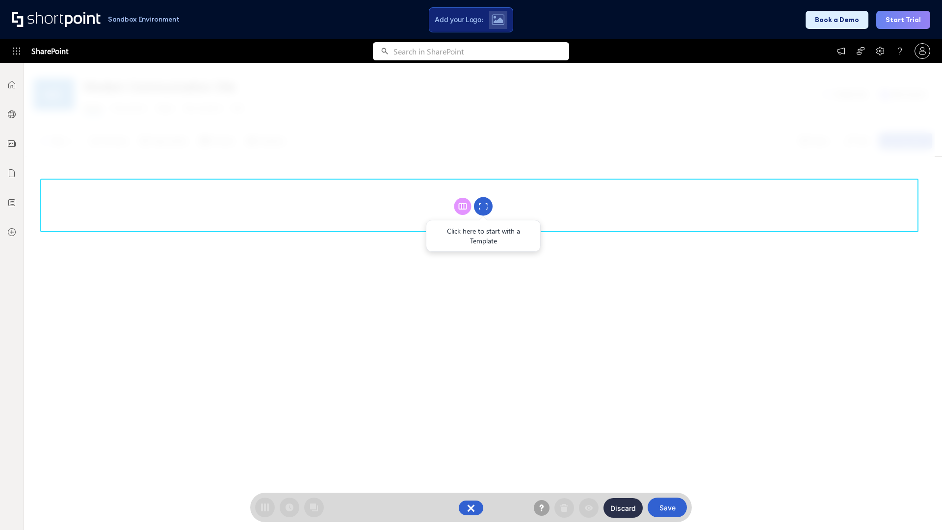 This screenshot has height=530, width=942. Describe the element at coordinates (918, 506) in the screenshot. I see `div: Chat Widget` at that location.